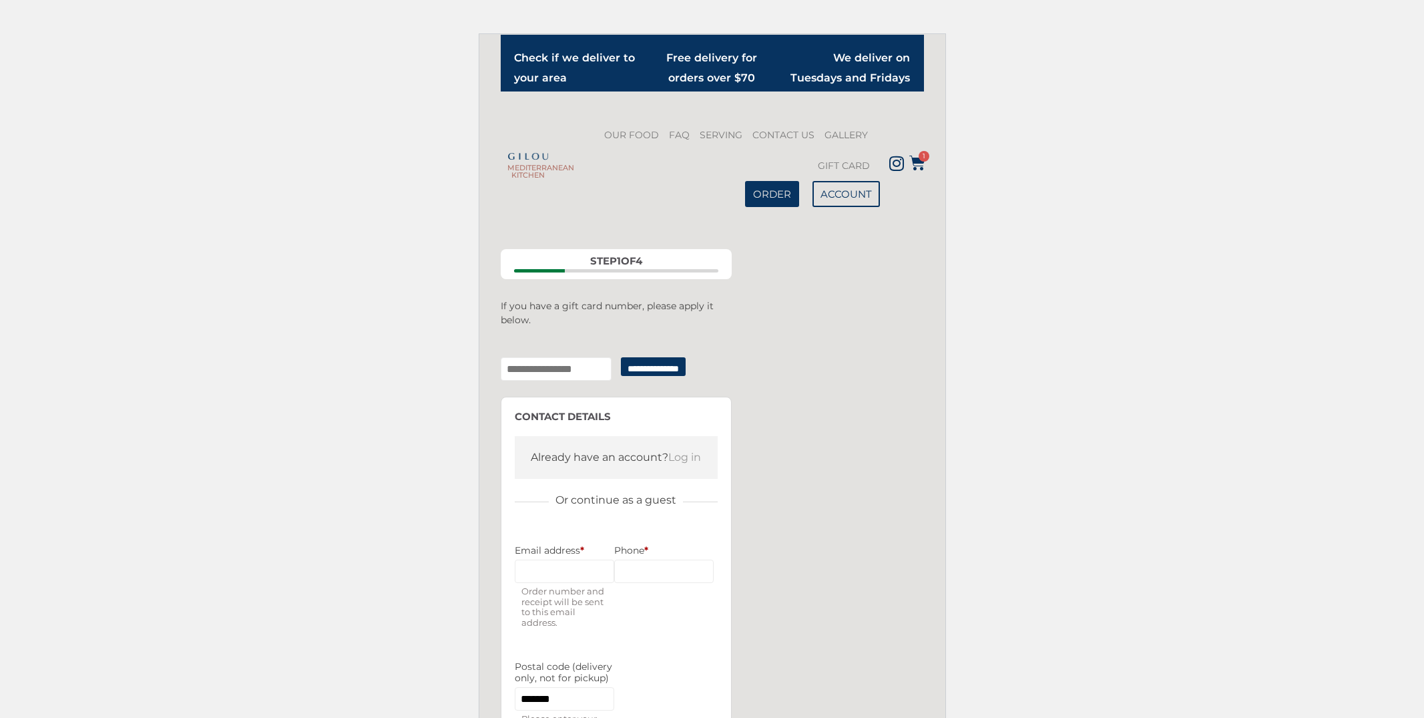  What do you see at coordinates (712, 68) in the screenshot?
I see `h2: Free delivery for orders over $70` at bounding box center [712, 68].